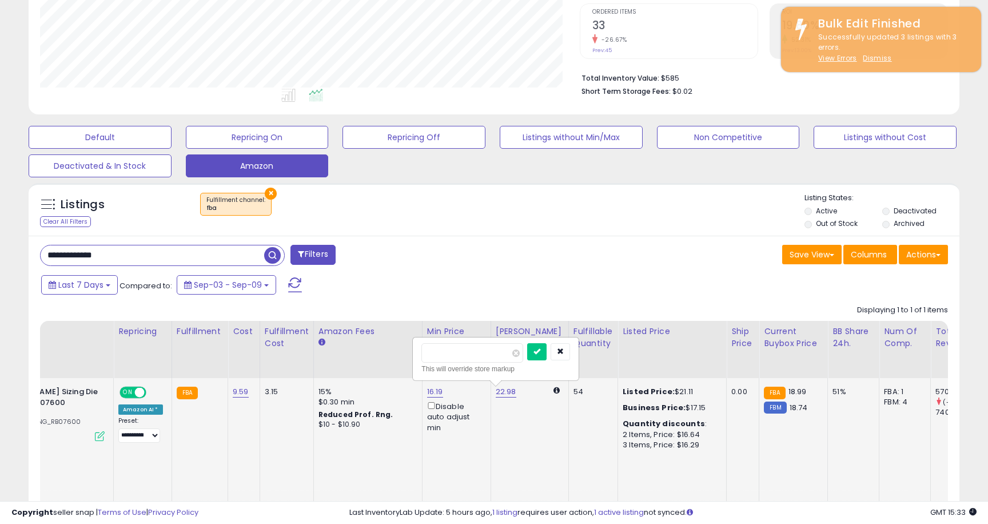 Image resolution: width=988 pixels, height=524 pixels. I want to click on div: seller snap | |, so click(105, 513).